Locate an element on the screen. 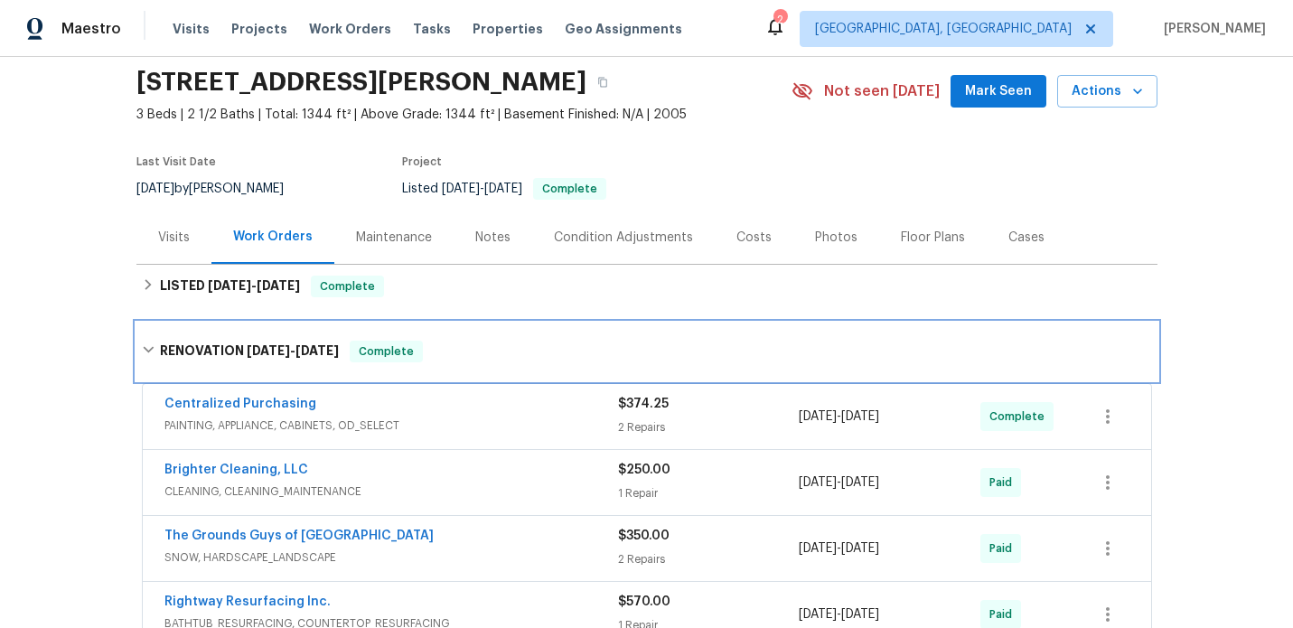 The height and width of the screenshot is (628, 1293). a: Brighter Cleaning, LLC is located at coordinates (236, 470).